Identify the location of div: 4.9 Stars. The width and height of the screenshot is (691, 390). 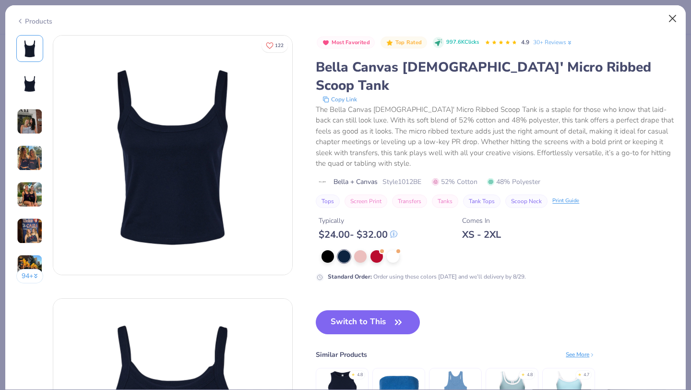
(501, 43).